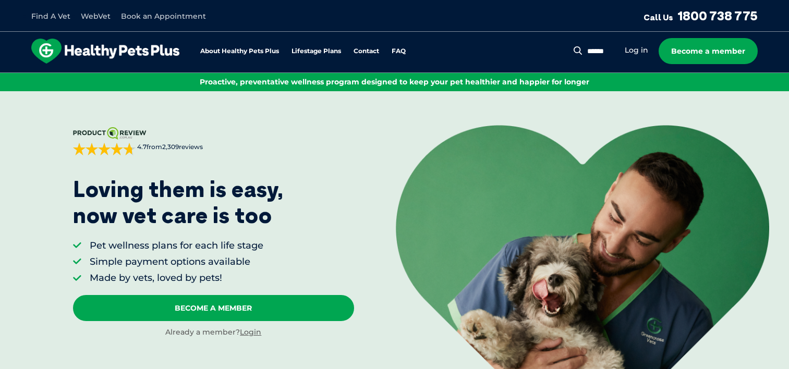 The height and width of the screenshot is (369, 789). What do you see at coordinates (366, 51) in the screenshot?
I see `a: Contact` at bounding box center [366, 51].